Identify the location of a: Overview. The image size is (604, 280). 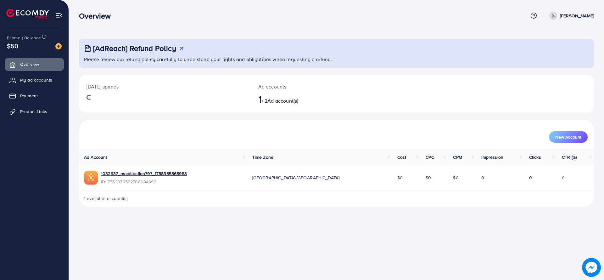
(34, 64).